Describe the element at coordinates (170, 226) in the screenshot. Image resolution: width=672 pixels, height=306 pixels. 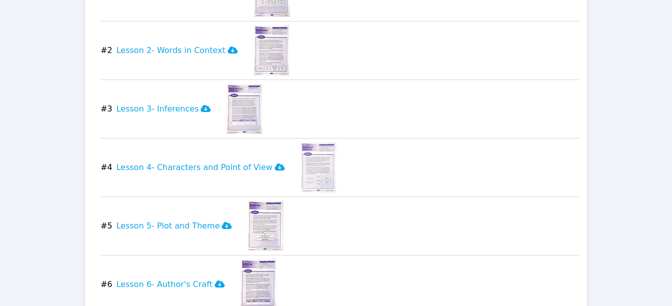
I see `button: #5Lesson 5- Plot and Theme` at that location.